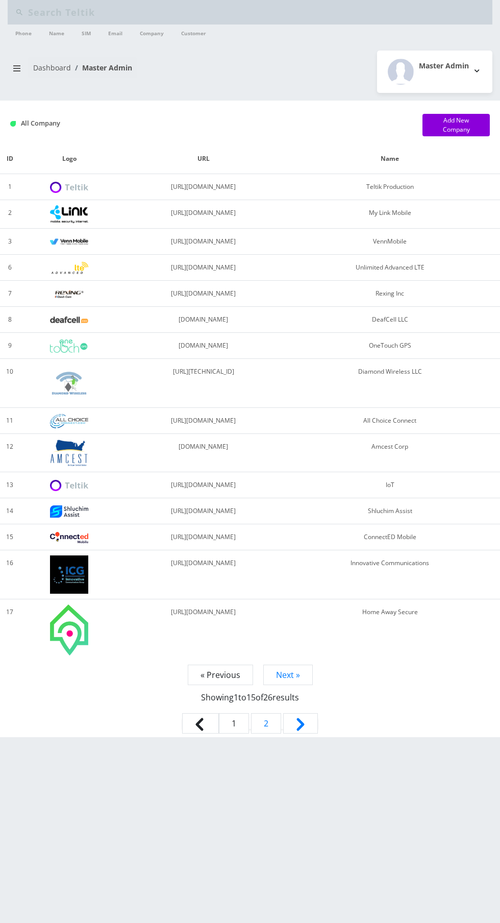 The image size is (500, 923). Describe the element at coordinates (69, 268) in the screenshot. I see `img: Unlimited Advanced LTE` at that location.